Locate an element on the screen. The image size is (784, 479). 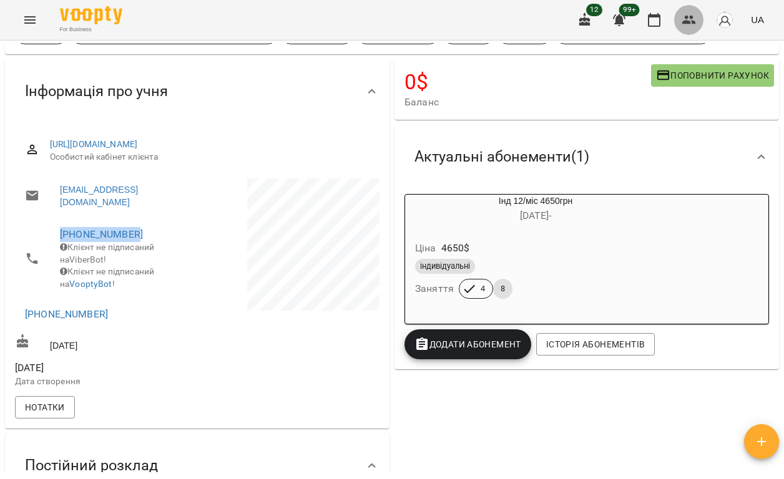
span: Нотатки is located at coordinates (45, 408).